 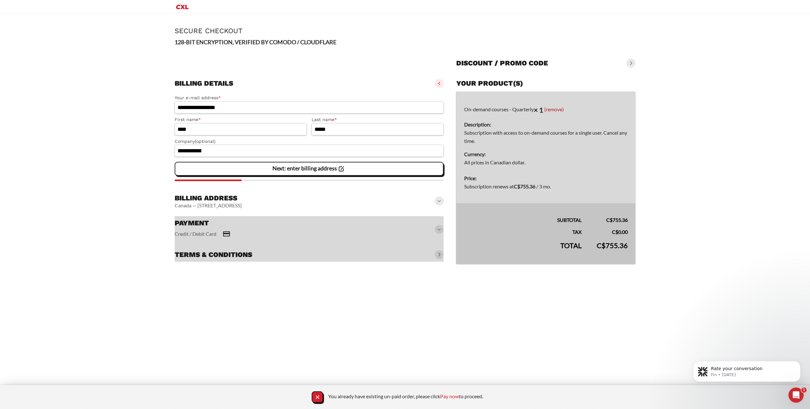 What do you see at coordinates (255, 42) in the screenshot?
I see `strong: 128-BIT ENCRYPTION, VERIFIED BY COMODO / CLOUDFLARE` at bounding box center [255, 42].